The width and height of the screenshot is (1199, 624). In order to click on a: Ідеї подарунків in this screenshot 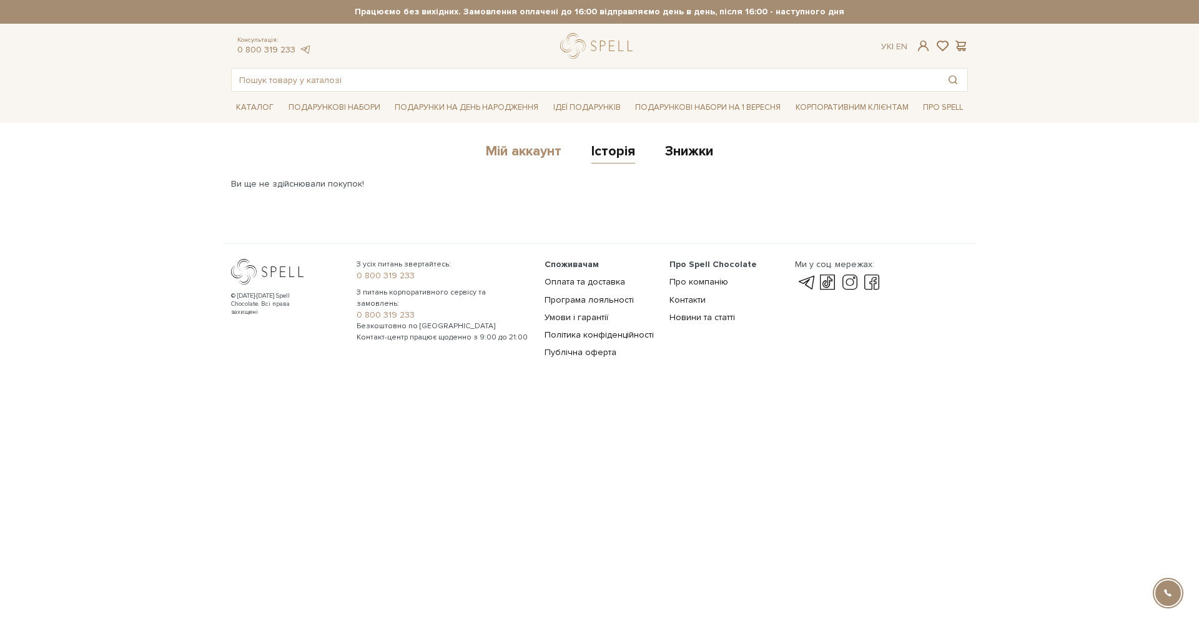, I will do `click(587, 107)`.